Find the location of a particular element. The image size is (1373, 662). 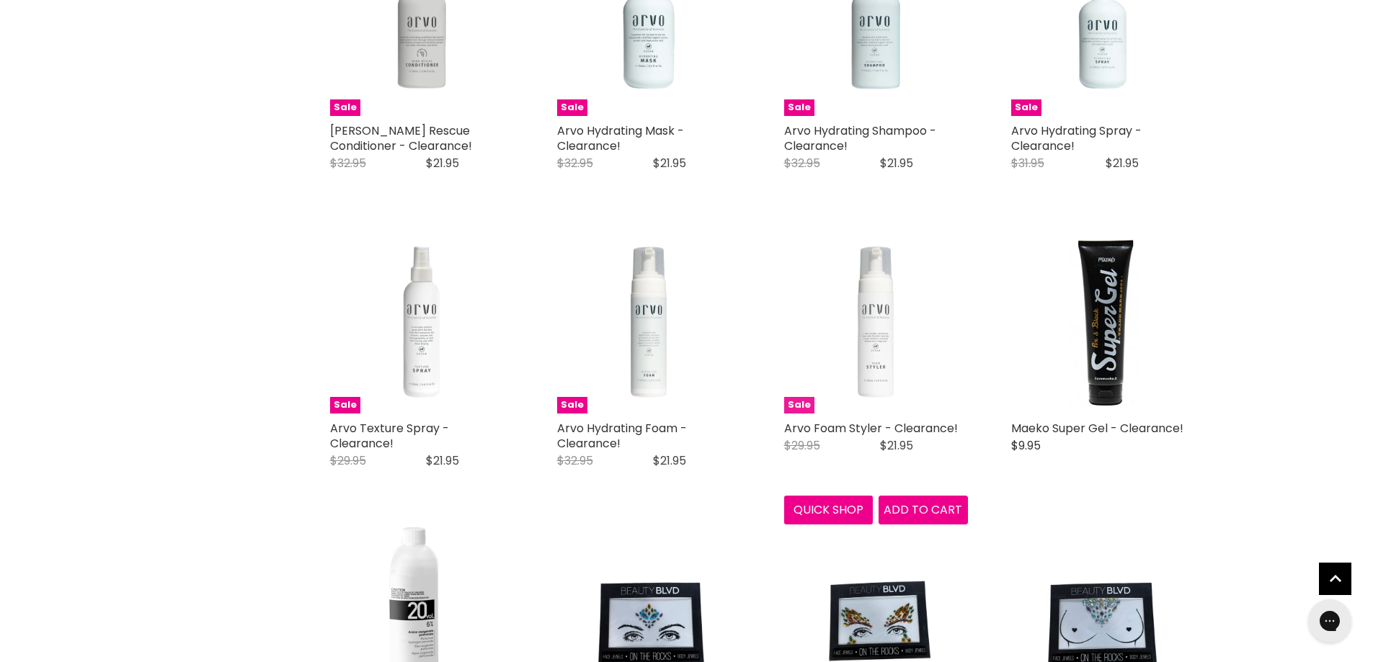

button: Gorgias live chat is located at coordinates (29, 27).